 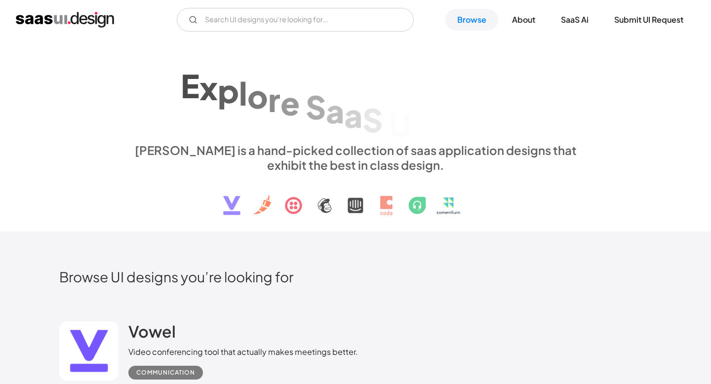 I want to click on div: o, so click(x=258, y=96).